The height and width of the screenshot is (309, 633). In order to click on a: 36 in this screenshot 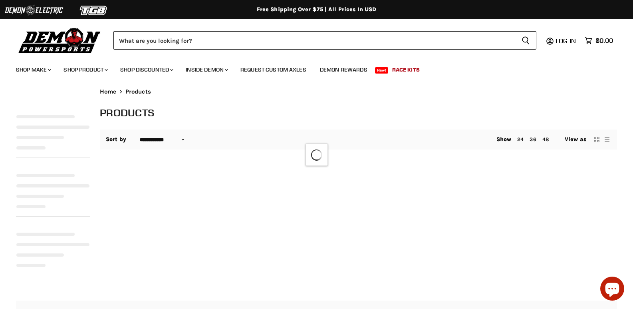, I will do `click(533, 139)`.